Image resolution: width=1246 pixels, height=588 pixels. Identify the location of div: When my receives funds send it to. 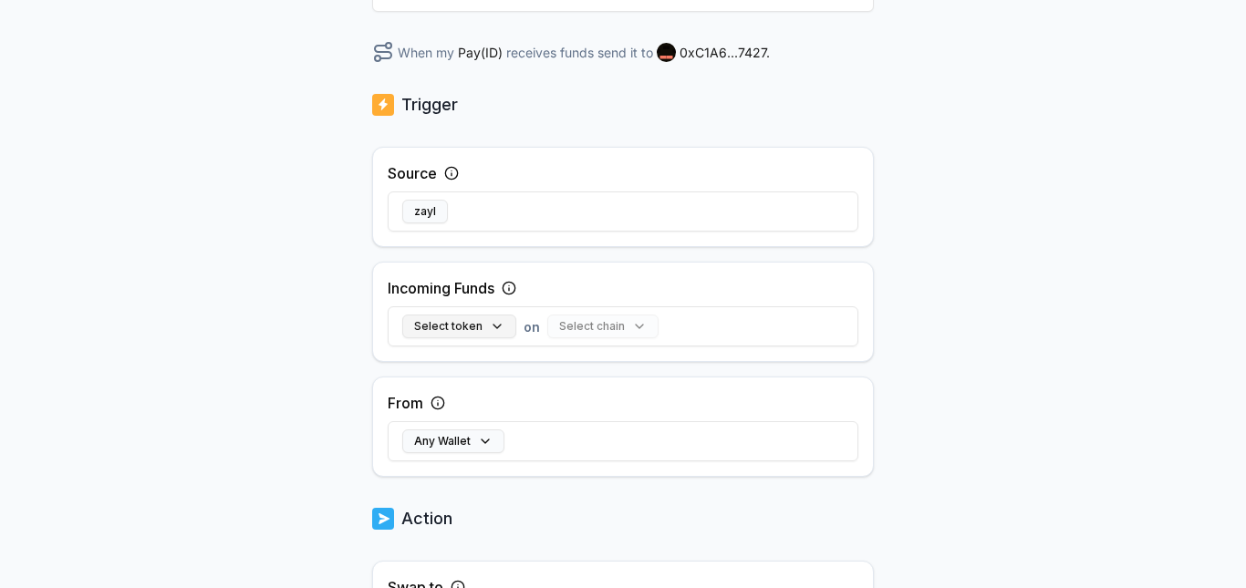
(623, 52).